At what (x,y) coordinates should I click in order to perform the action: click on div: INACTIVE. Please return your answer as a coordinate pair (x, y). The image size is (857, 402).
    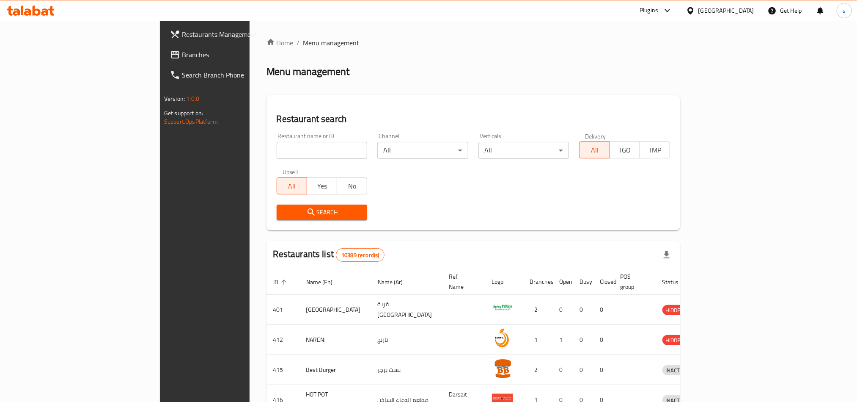
    Looking at the image, I should click on (677, 370).